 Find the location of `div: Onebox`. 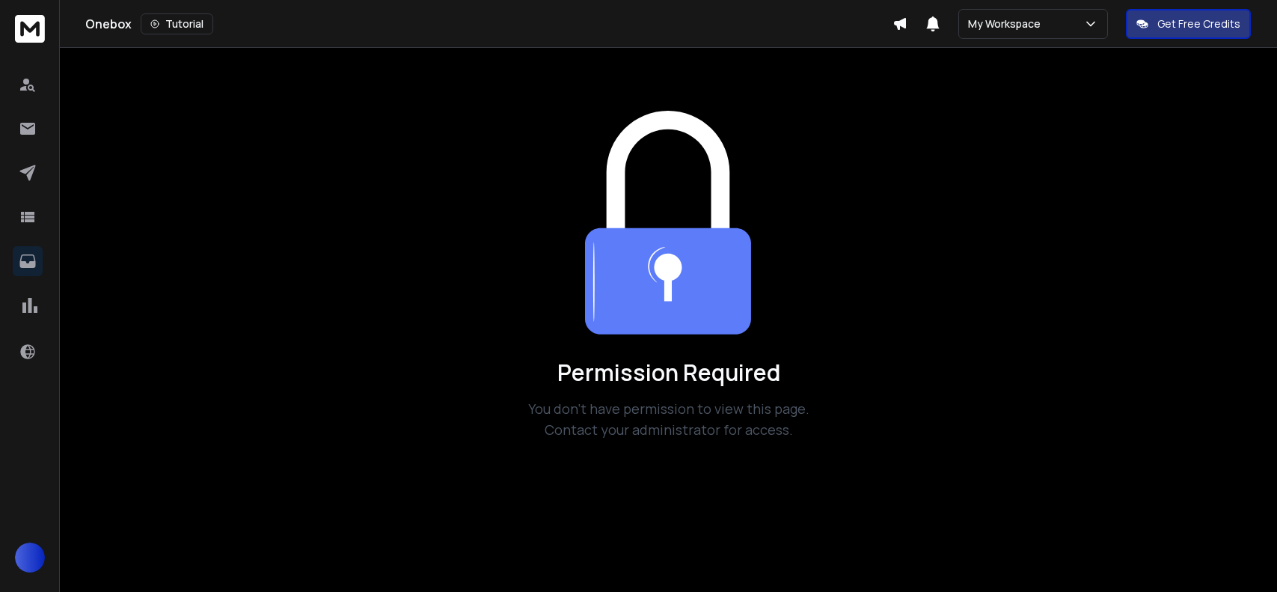

div: Onebox is located at coordinates (488, 24).